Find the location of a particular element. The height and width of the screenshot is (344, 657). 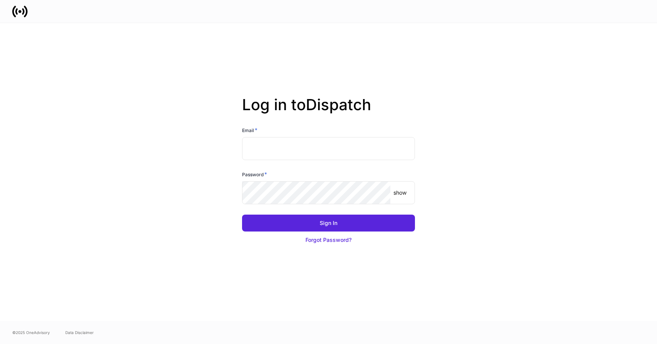

h6: Password is located at coordinates (254, 174).